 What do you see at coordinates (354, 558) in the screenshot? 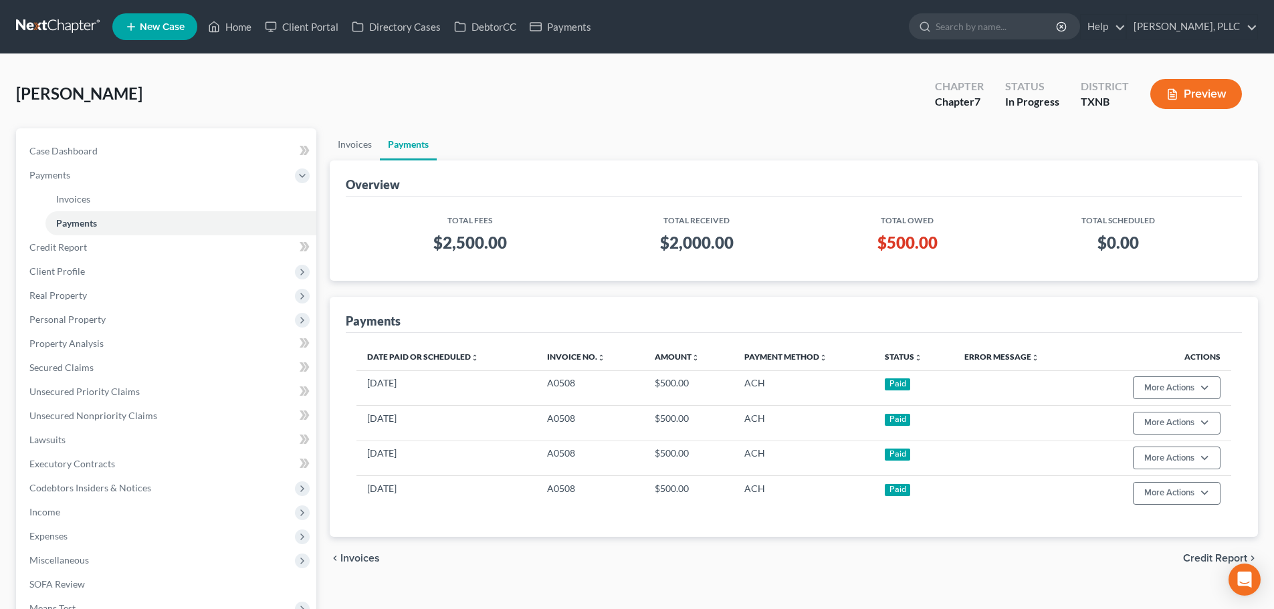
I see `button: chevron_left Invoices` at bounding box center [354, 558].